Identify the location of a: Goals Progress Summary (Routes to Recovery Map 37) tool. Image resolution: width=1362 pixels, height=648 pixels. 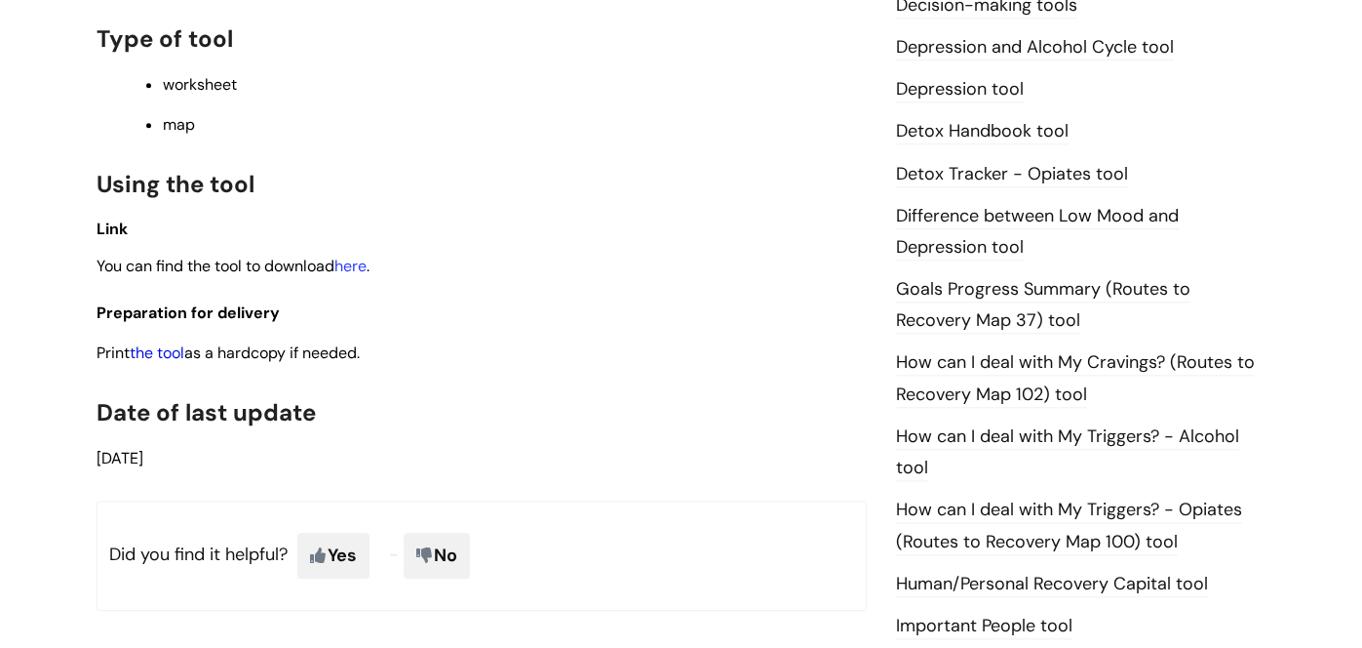
(1043, 305).